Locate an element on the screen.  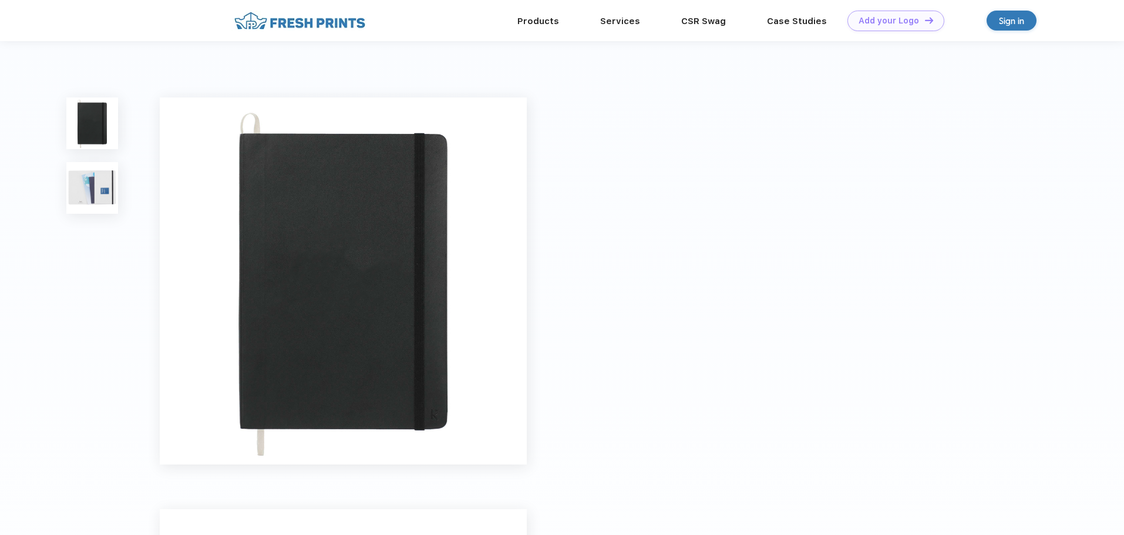
div: Sign in is located at coordinates (1012, 21).